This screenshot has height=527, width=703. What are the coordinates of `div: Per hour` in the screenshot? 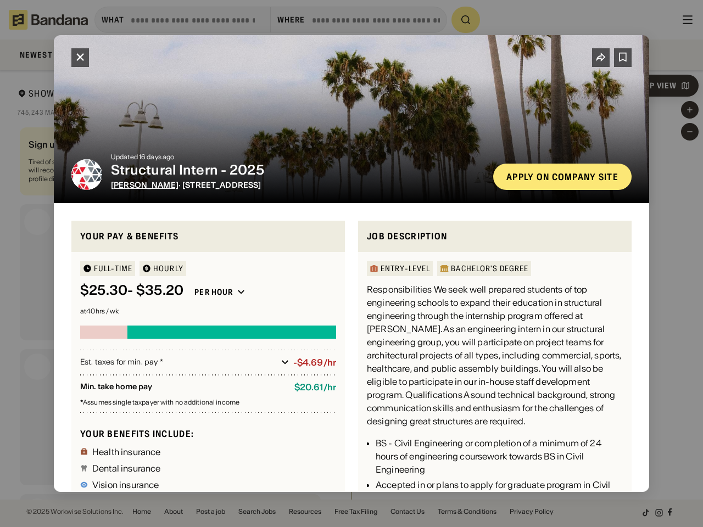 It's located at (214, 292).